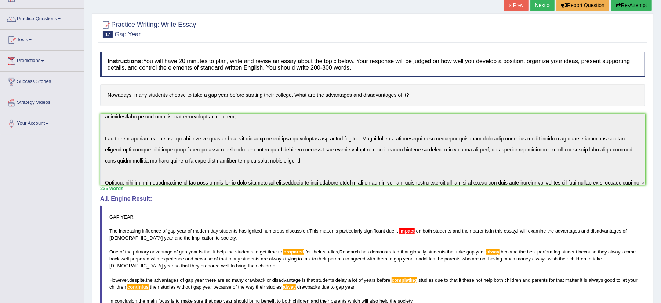 The width and height of the screenshot is (661, 303). What do you see at coordinates (42, 102) in the screenshot?
I see `a: Strategy Videos` at bounding box center [42, 102].